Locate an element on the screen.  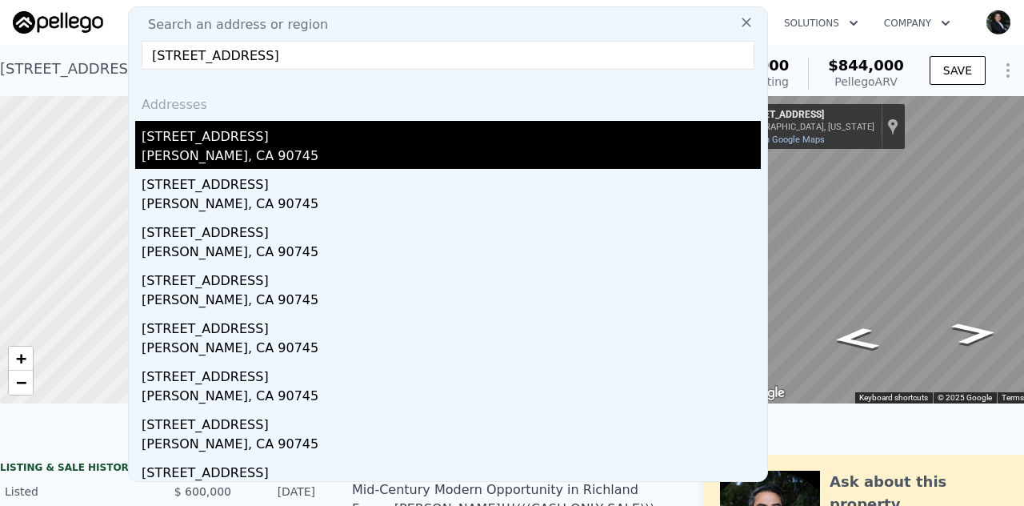
a: View on Google Maps is located at coordinates (782, 139).